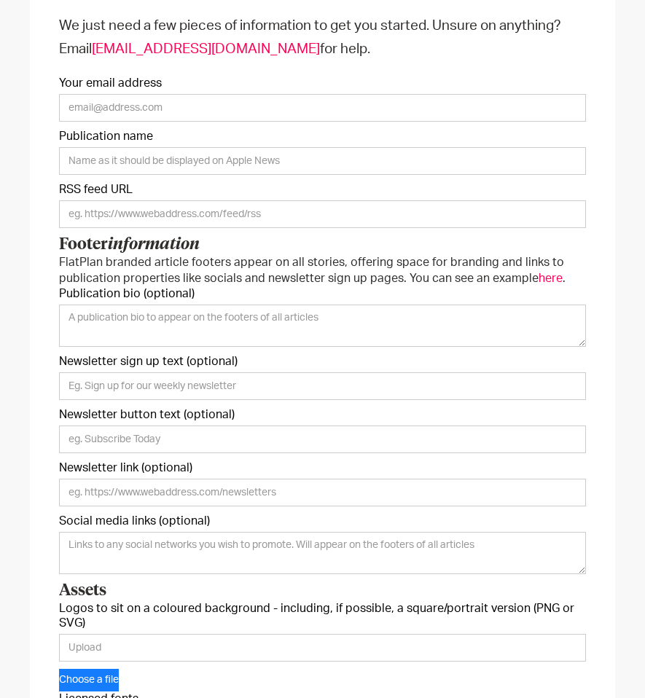 The image size is (645, 698). Describe the element at coordinates (322, 648) in the screenshot. I see `input: Upload` at that location.